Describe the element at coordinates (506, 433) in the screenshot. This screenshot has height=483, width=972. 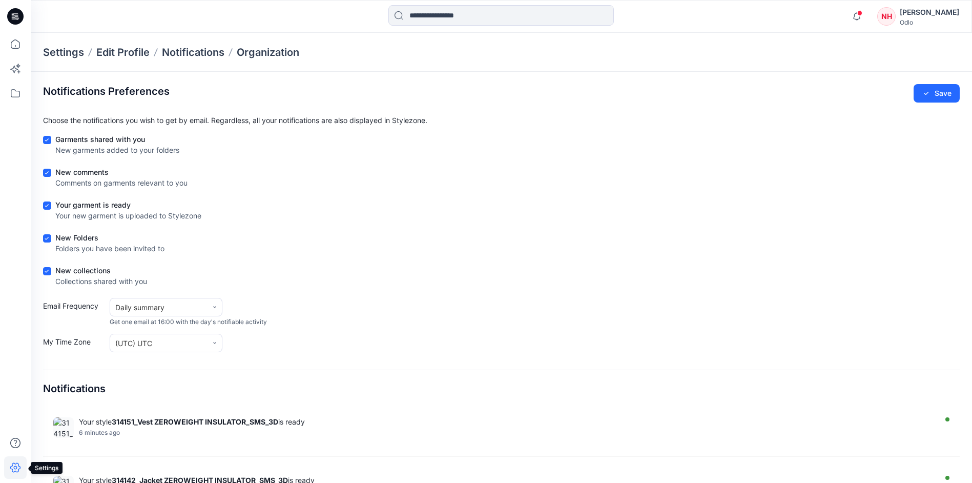
I see `div: Tuesday, August 26, 2025 08:31` at that location.